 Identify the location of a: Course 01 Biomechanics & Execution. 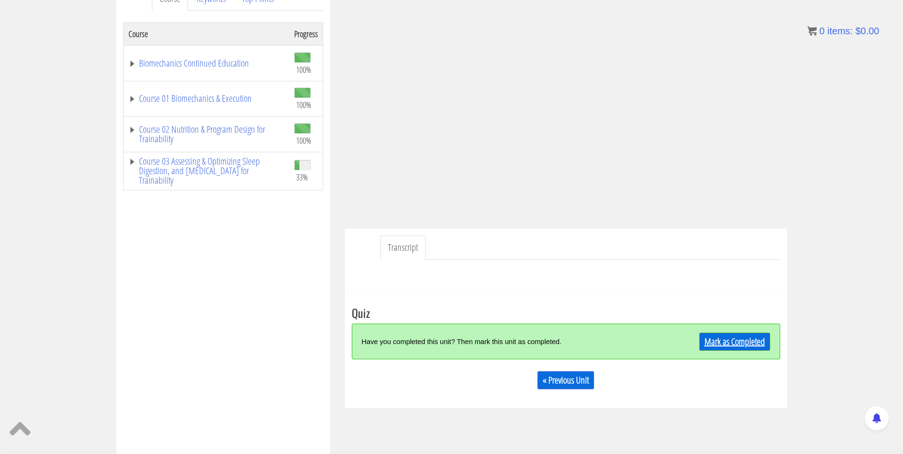
(207, 99).